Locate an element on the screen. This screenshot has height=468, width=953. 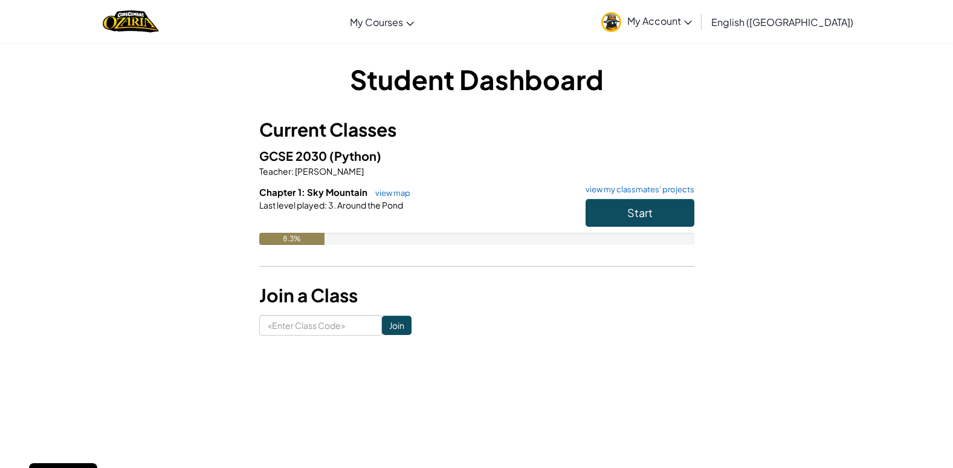
span: My Account is located at coordinates (659, 21).